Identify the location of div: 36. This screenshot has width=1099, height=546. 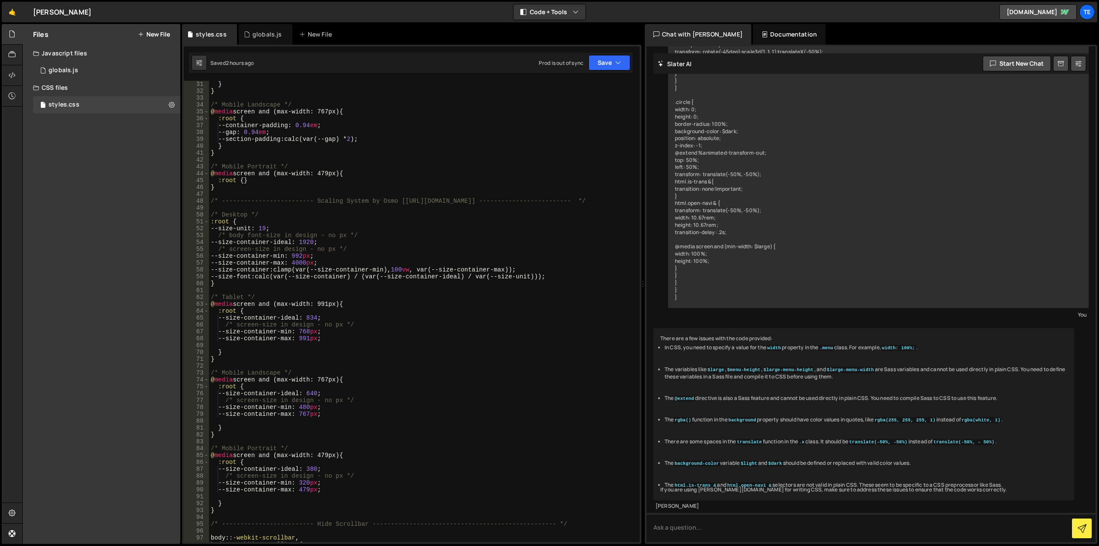
(196, 118).